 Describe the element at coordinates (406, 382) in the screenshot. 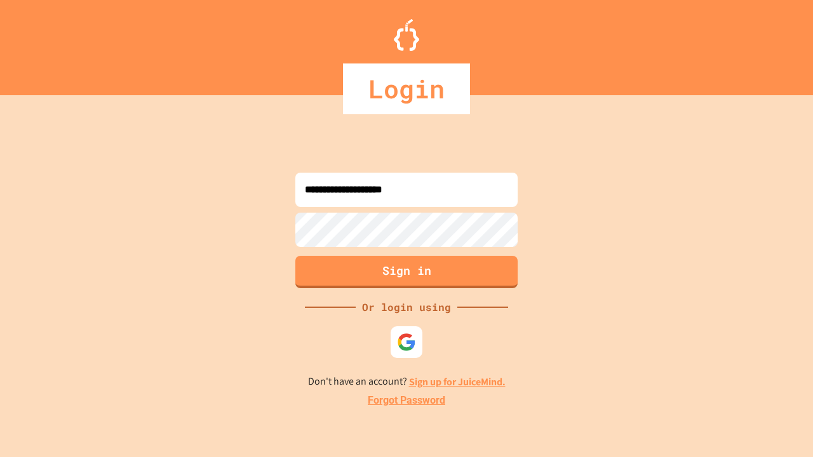

I see `p: Don't have an account?` at that location.